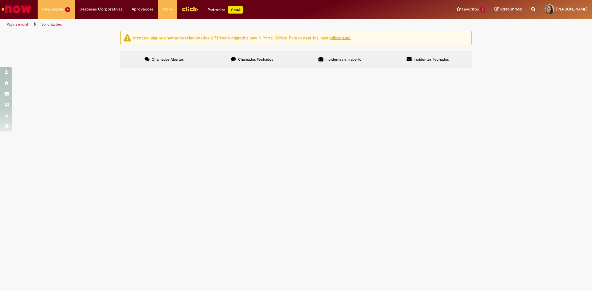  What do you see at coordinates (470, 9) in the screenshot?
I see `span: Favoritos` at bounding box center [470, 9].